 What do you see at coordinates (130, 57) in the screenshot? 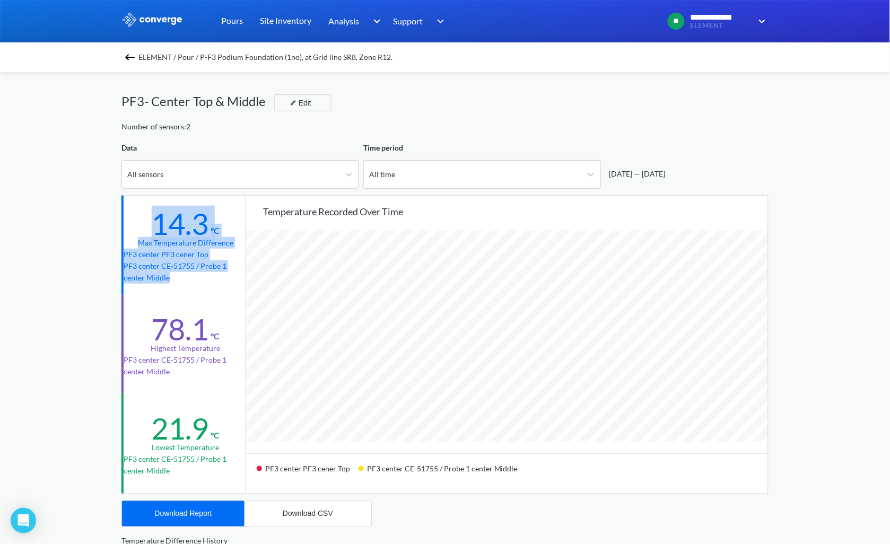
I see `img: backspace.svg` at bounding box center [130, 57].